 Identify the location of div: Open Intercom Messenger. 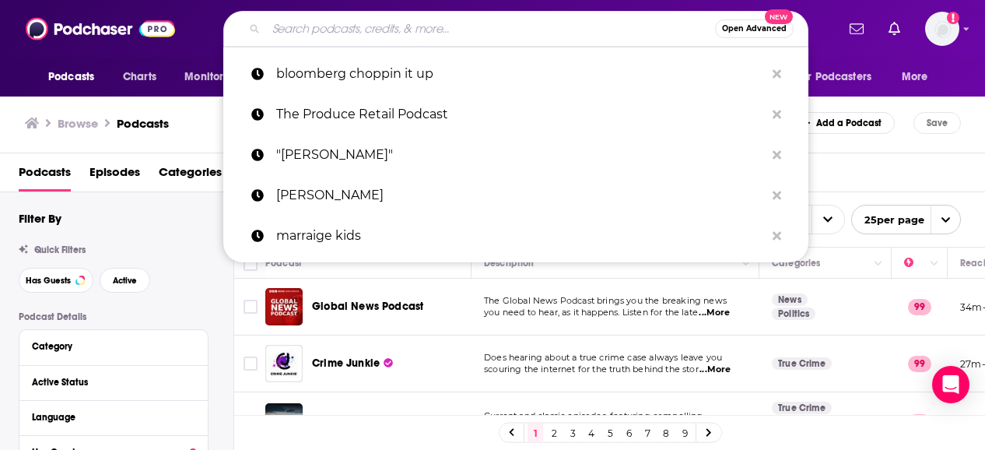
(951, 384).